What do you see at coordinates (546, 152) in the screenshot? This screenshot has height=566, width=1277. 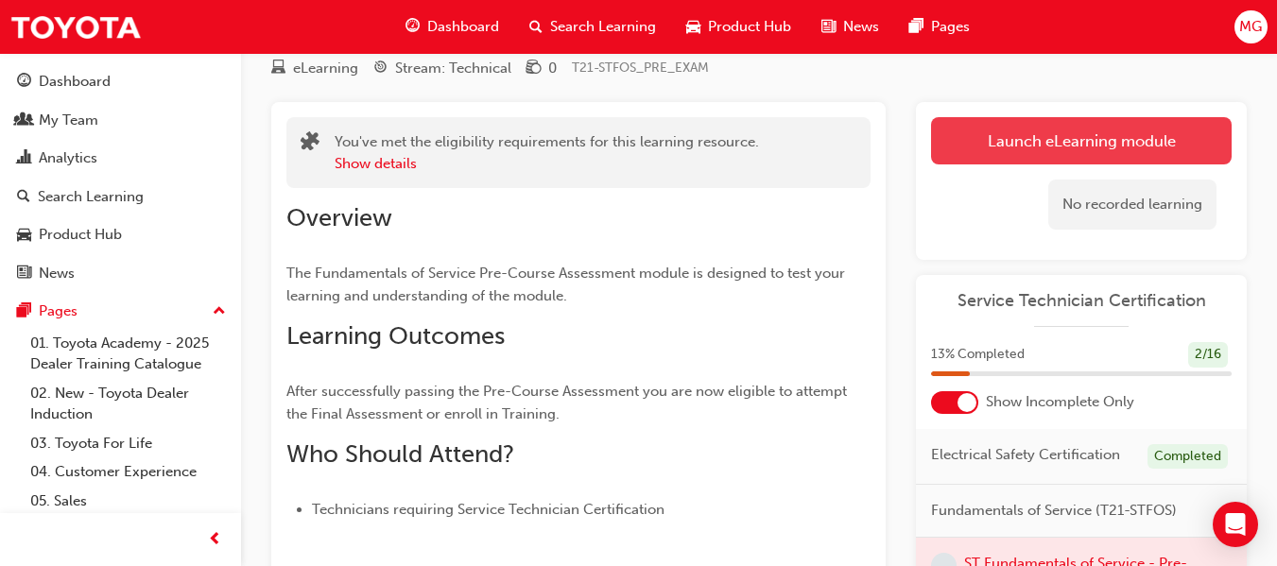 I see `div: You've met the eligibility requirements for this learning resource.` at bounding box center [546, 152].